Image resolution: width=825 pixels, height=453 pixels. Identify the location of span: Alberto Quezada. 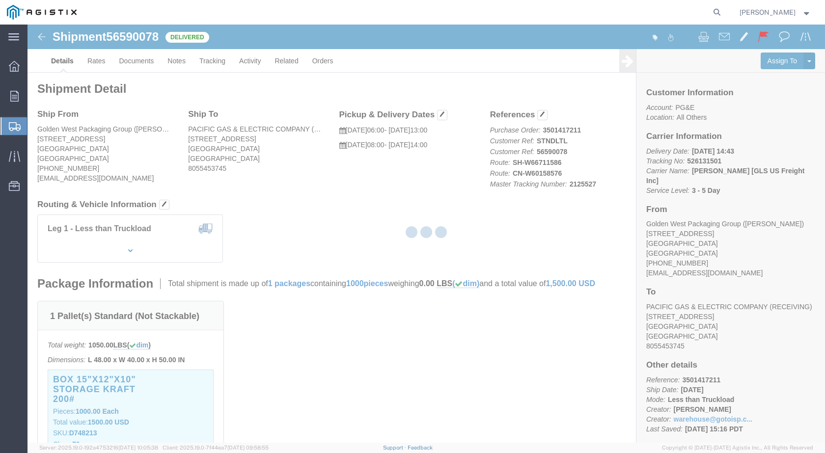
(767, 12).